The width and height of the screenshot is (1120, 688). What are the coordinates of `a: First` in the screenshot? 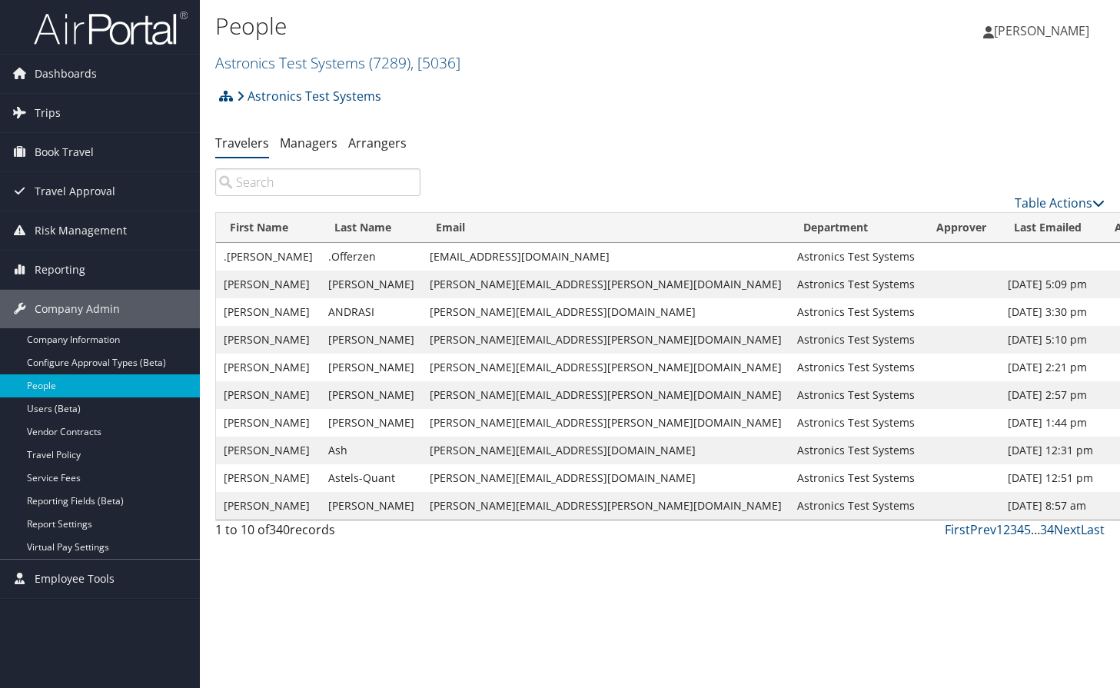 It's located at (957, 530).